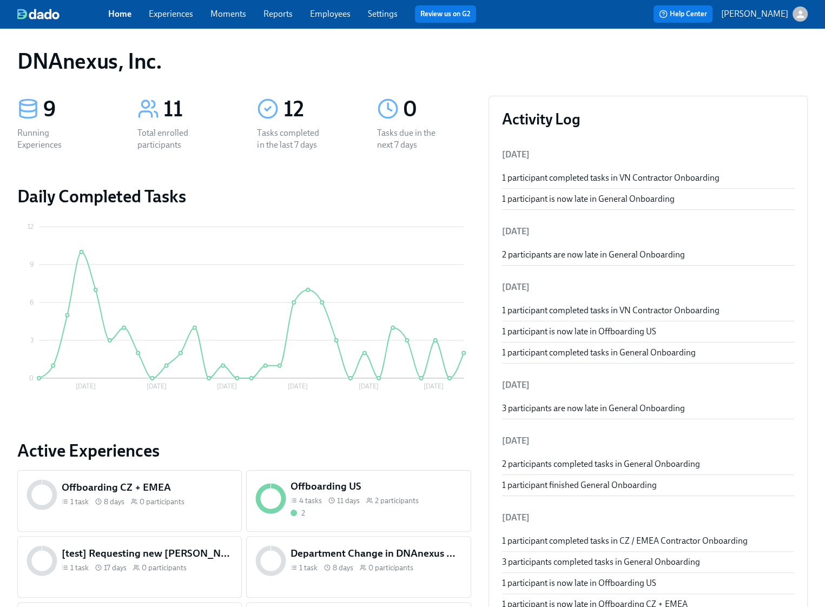 Image resolution: width=825 pixels, height=607 pixels. I want to click on div: 2 participants completed tasks in General Onboarding, so click(648, 464).